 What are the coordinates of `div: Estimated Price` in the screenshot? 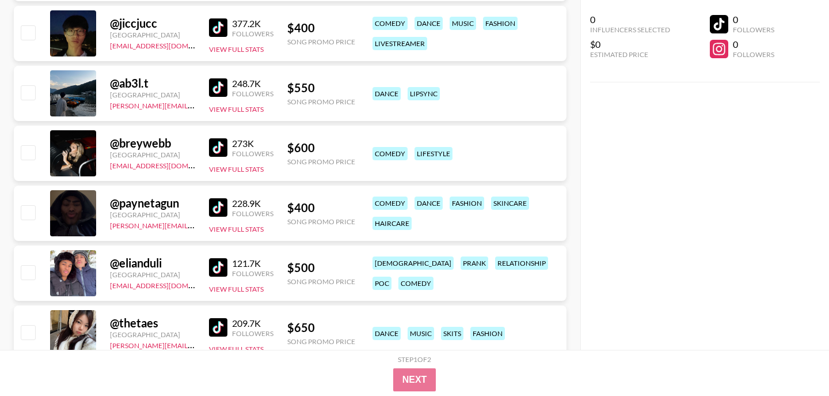 It's located at (630, 54).